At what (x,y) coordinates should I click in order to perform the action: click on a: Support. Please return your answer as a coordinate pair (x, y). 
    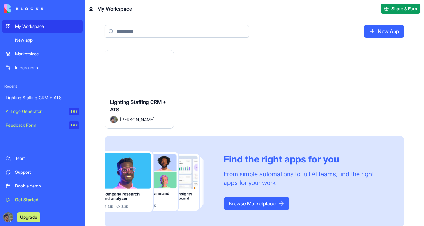
    Looking at the image, I should click on (42, 172).